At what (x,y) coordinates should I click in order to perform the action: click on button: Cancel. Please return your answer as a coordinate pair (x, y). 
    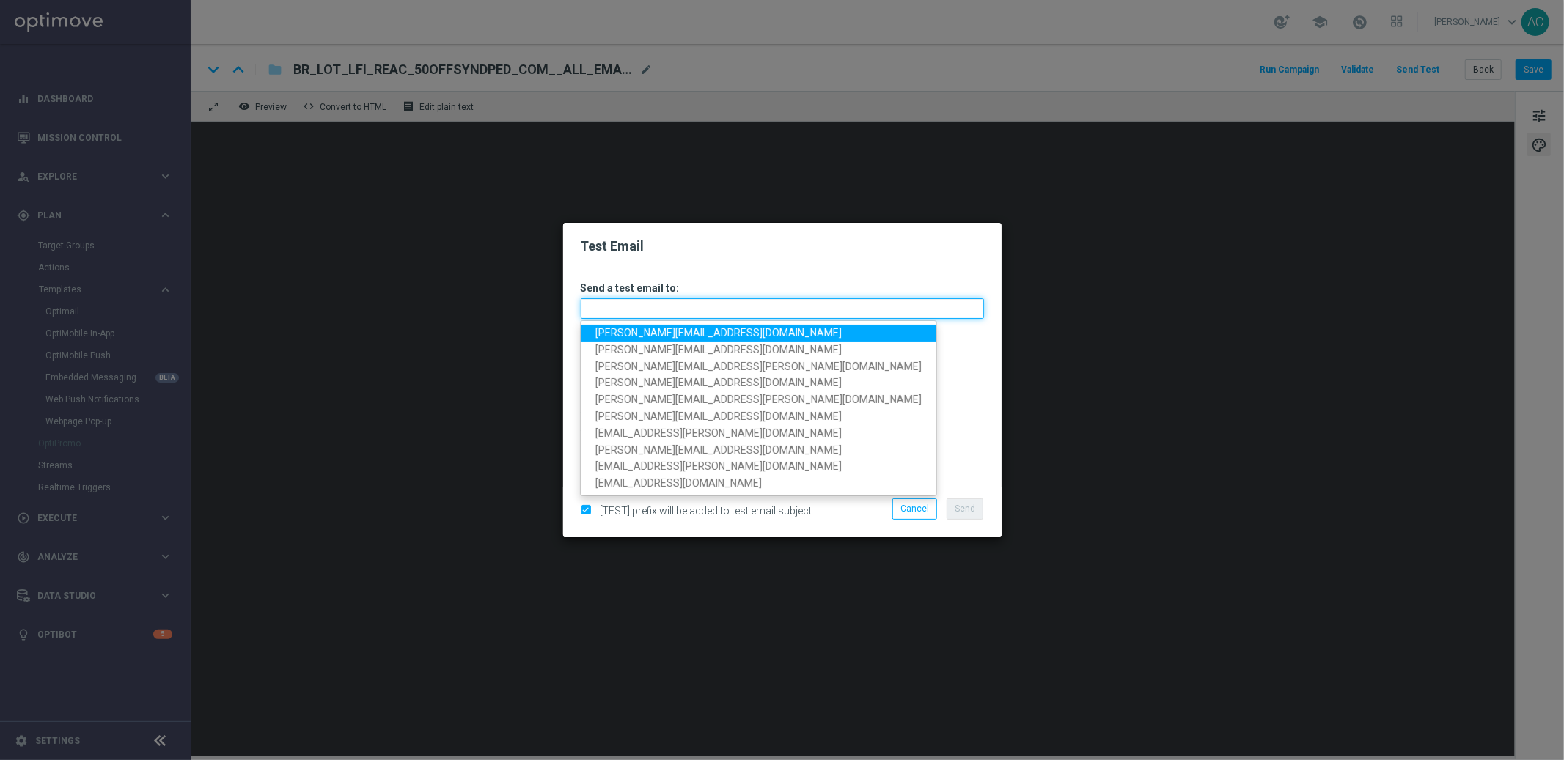
    Looking at the image, I should click on (914, 509).